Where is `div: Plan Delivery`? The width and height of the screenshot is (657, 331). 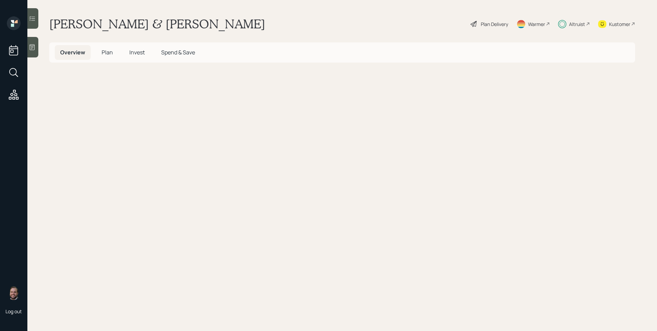
div: Plan Delivery is located at coordinates (494, 24).